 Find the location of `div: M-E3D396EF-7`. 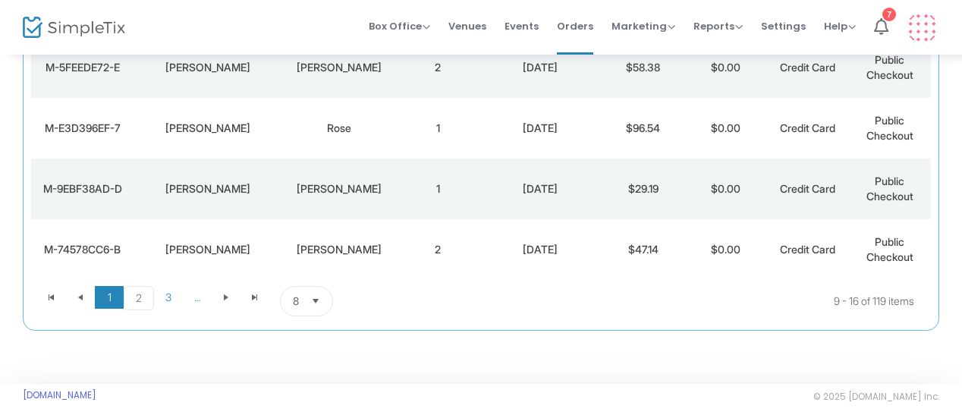

div: M-E3D396EF-7 is located at coordinates (82, 128).